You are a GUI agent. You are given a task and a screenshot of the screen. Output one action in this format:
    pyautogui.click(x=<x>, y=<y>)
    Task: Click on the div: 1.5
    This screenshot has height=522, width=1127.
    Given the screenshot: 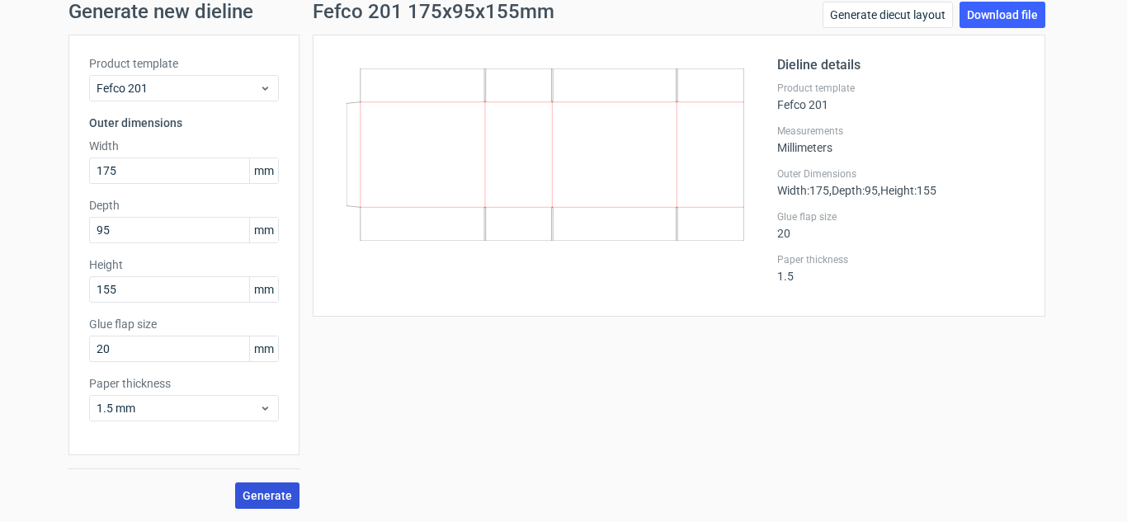 What is the action you would take?
    pyautogui.click(x=901, y=268)
    